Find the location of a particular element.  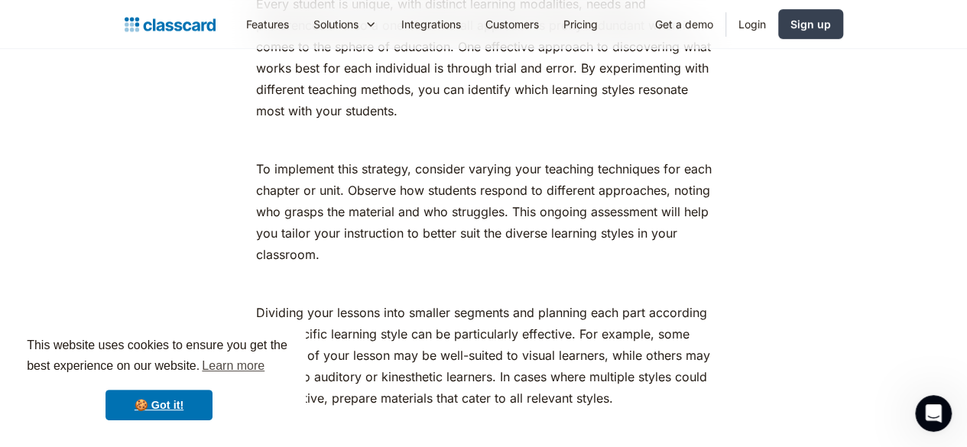

a: Integrations is located at coordinates (431, 24).